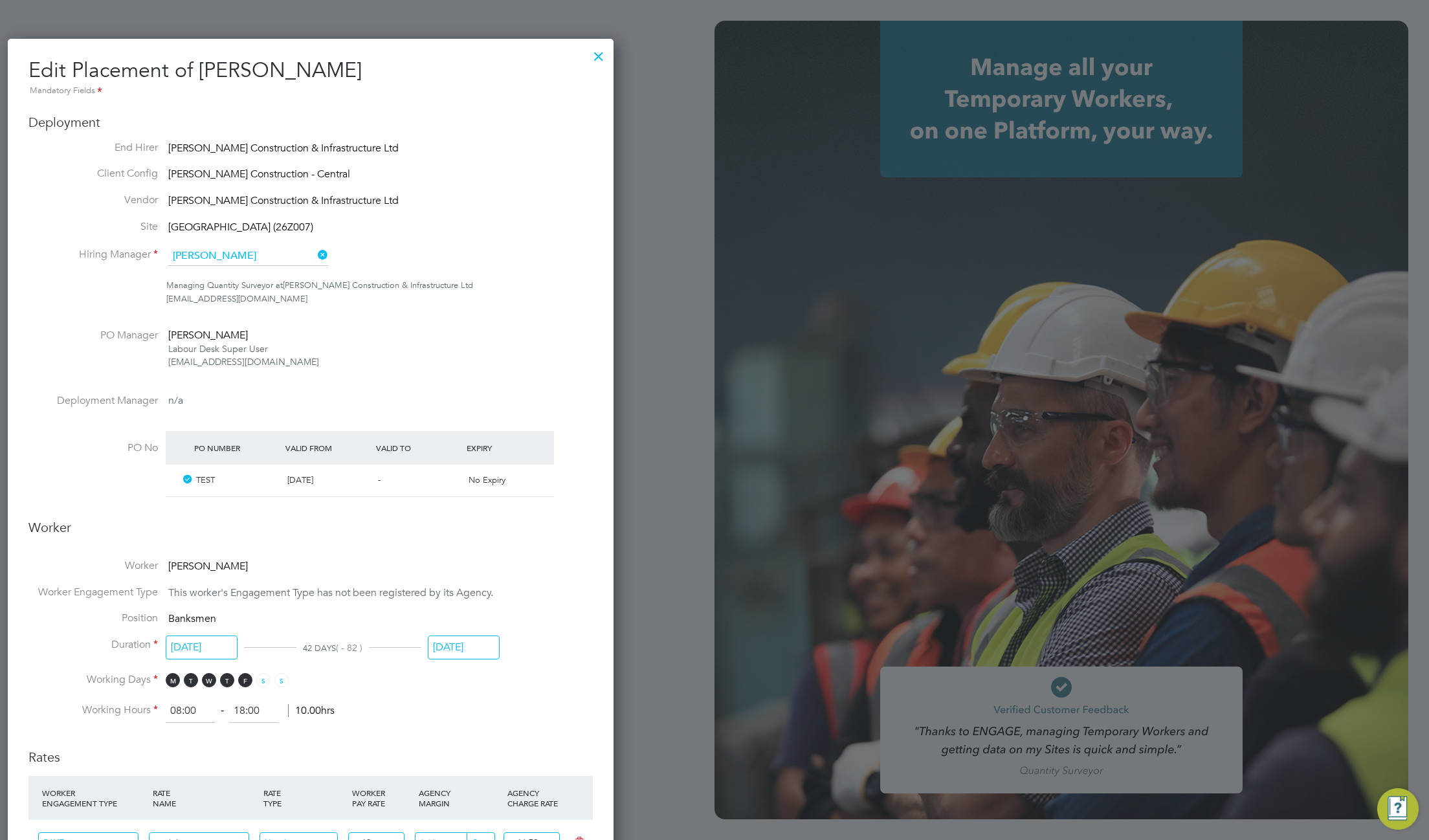  What do you see at coordinates (93, 335) in the screenshot?
I see `label: PO Manager` at bounding box center [93, 335].